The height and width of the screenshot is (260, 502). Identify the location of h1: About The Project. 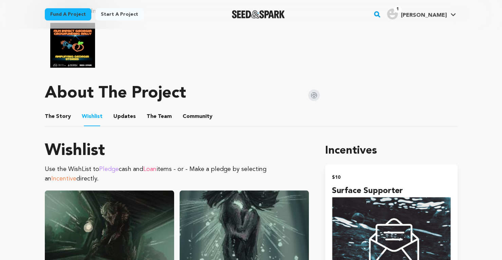
(115, 93).